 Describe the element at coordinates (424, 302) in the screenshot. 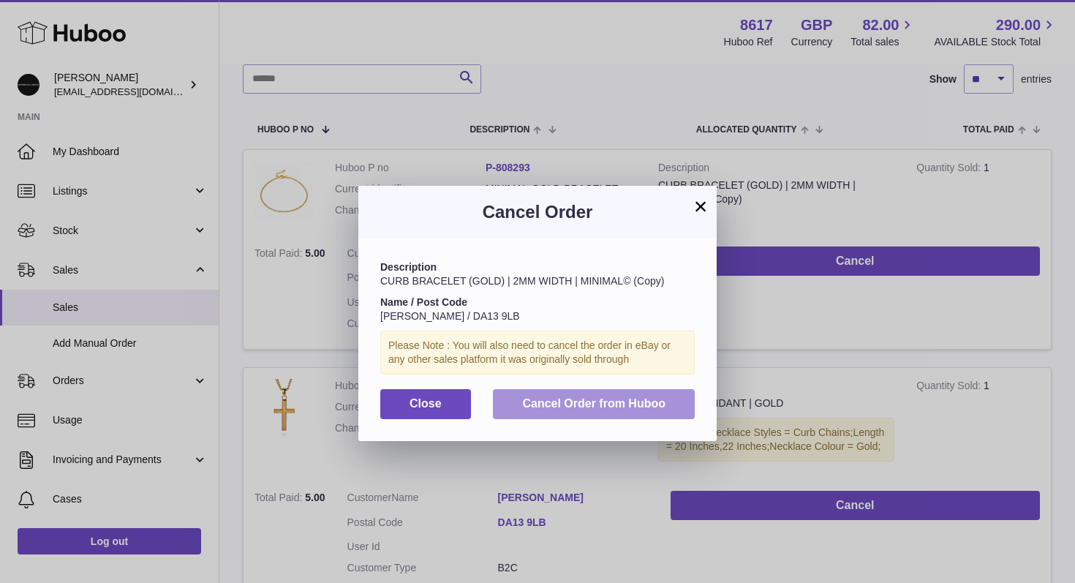

I see `strong: Name / Post Code` at that location.